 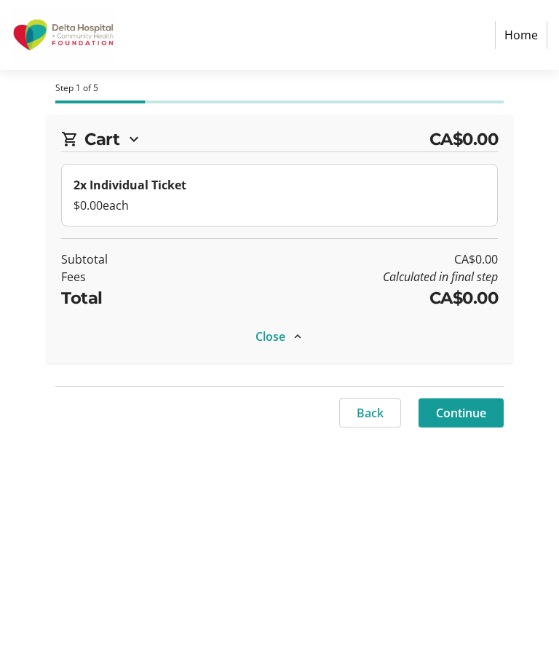 I want to click on div: Step 1 of 5, so click(x=279, y=88).